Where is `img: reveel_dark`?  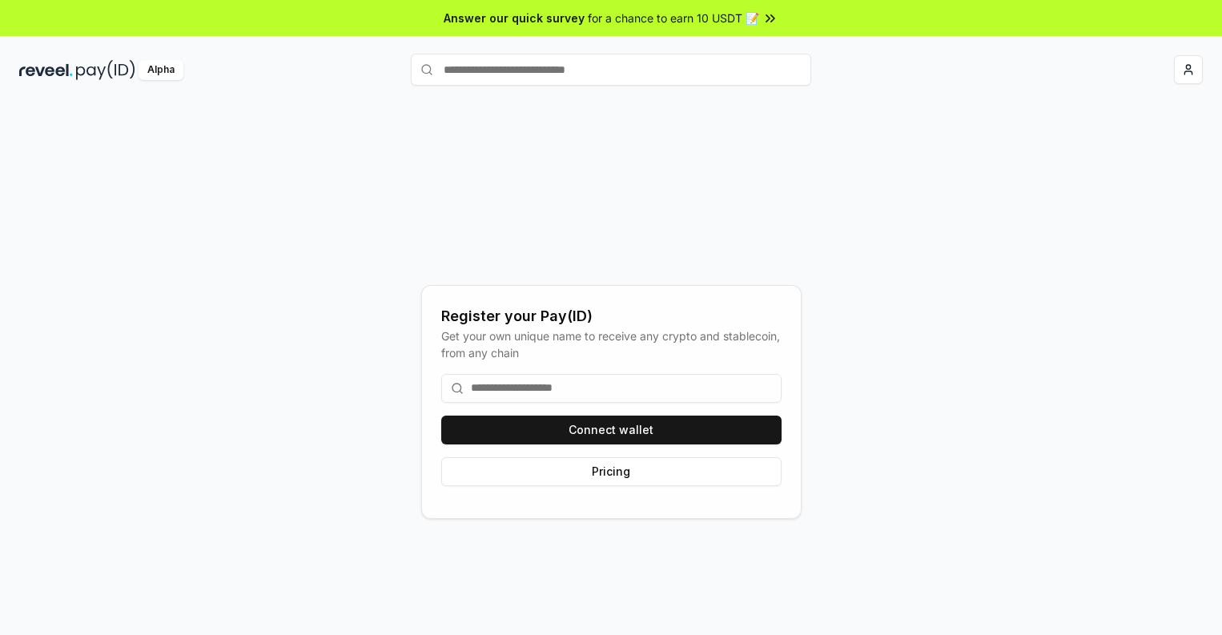 img: reveel_dark is located at coordinates (46, 70).